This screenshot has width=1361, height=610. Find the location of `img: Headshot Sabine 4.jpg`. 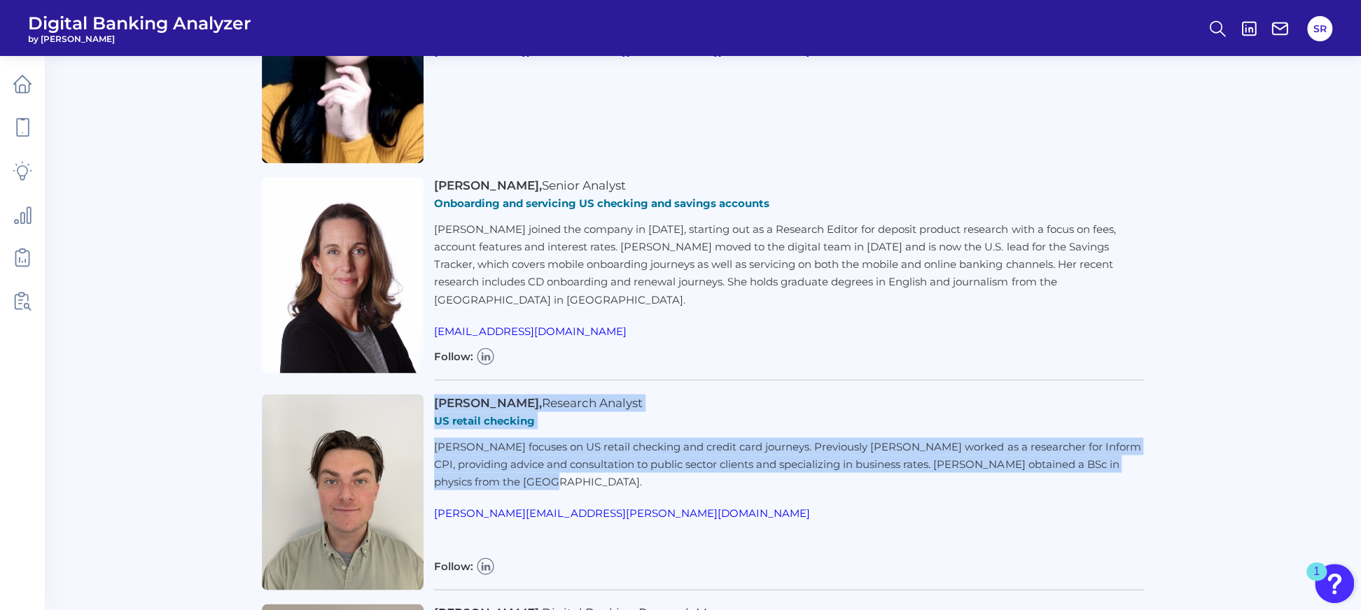

img: Headshot Sabine 4.jpg is located at coordinates (342, 275).